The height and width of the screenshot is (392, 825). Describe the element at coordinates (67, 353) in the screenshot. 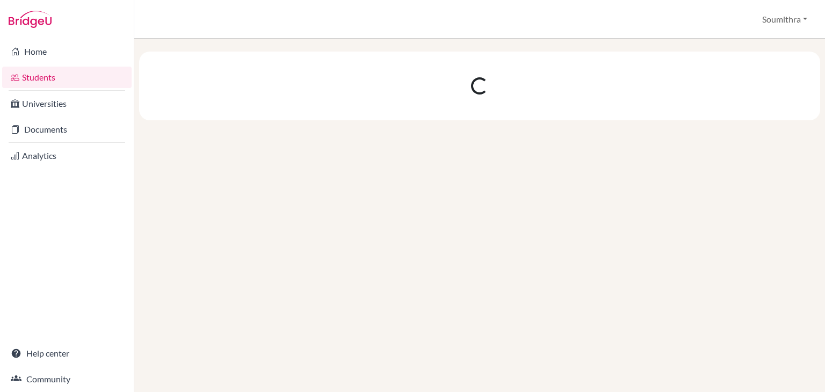

I see `a: Help center` at that location.